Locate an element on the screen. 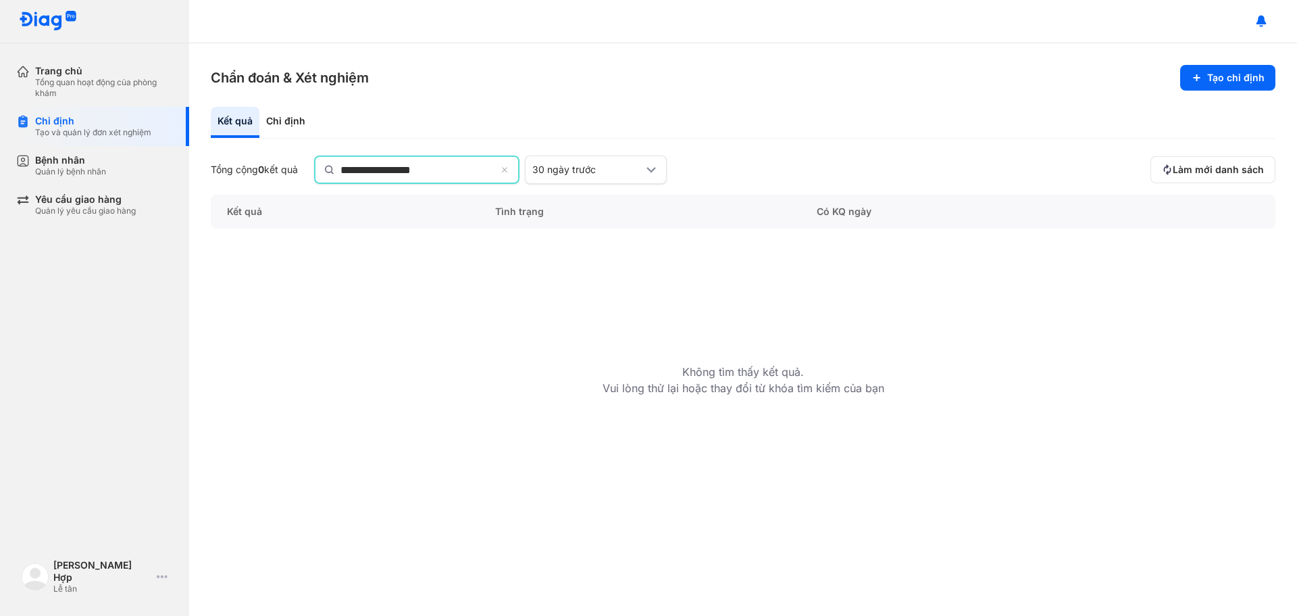 The image size is (1297, 616). div: Quản lý bệnh nhân is located at coordinates (70, 172).